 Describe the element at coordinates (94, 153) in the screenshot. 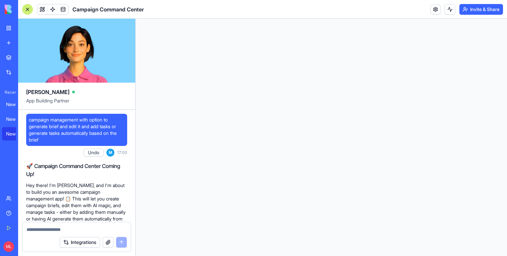

I see `button: Undo` at that location.